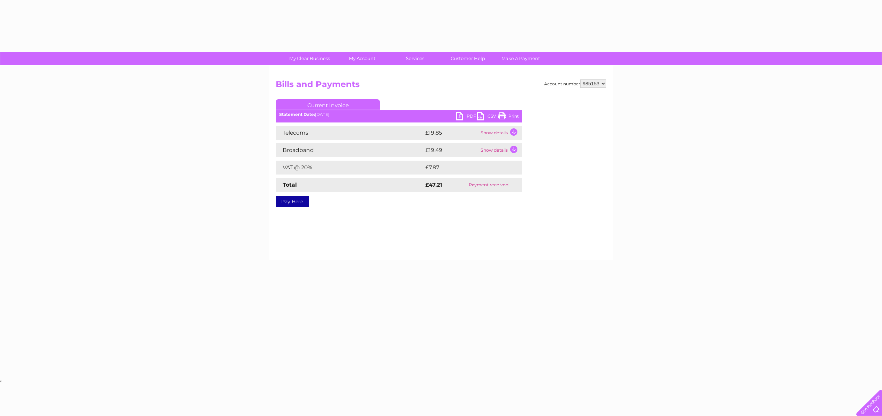 The height and width of the screenshot is (416, 882). I want to click on b: Statement Date:, so click(297, 114).